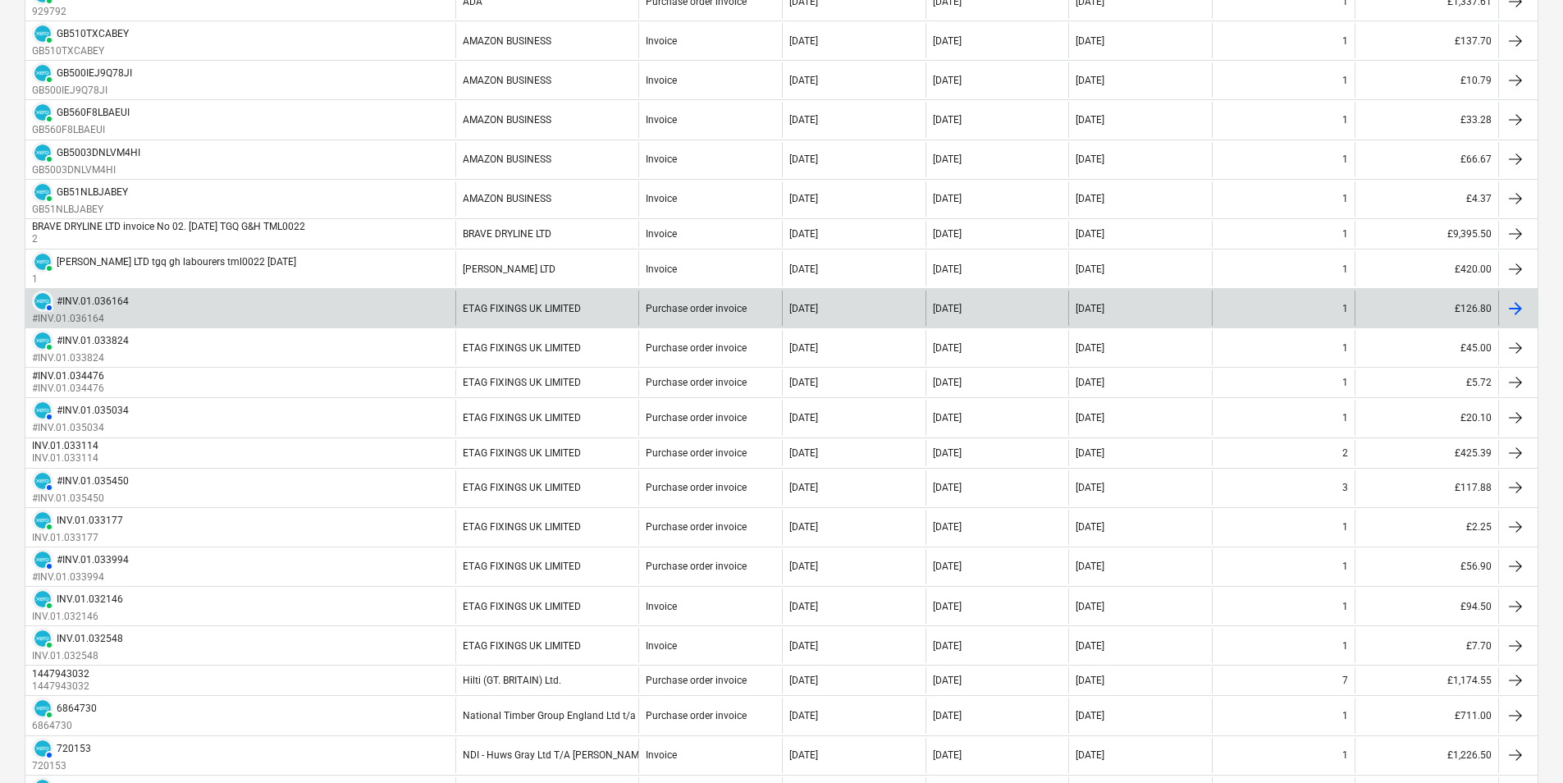  What do you see at coordinates (93, 410) in the screenshot?
I see `div: #INV.01.035034` at bounding box center [93, 410].